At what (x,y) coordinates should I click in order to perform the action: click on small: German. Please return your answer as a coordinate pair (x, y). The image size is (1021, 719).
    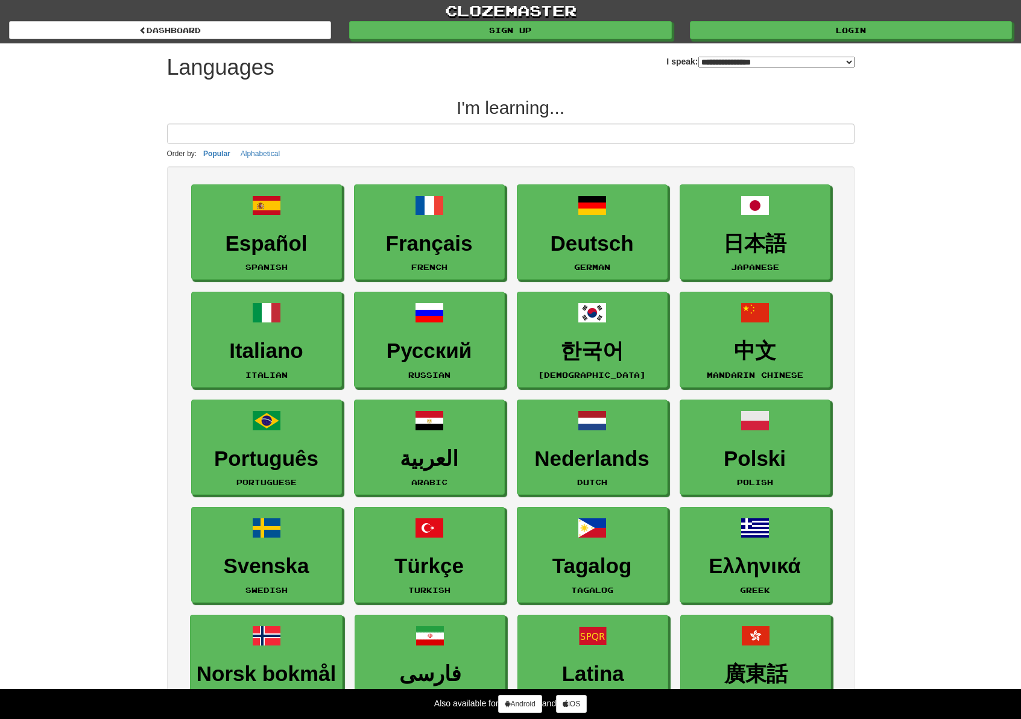
    Looking at the image, I should click on (592, 267).